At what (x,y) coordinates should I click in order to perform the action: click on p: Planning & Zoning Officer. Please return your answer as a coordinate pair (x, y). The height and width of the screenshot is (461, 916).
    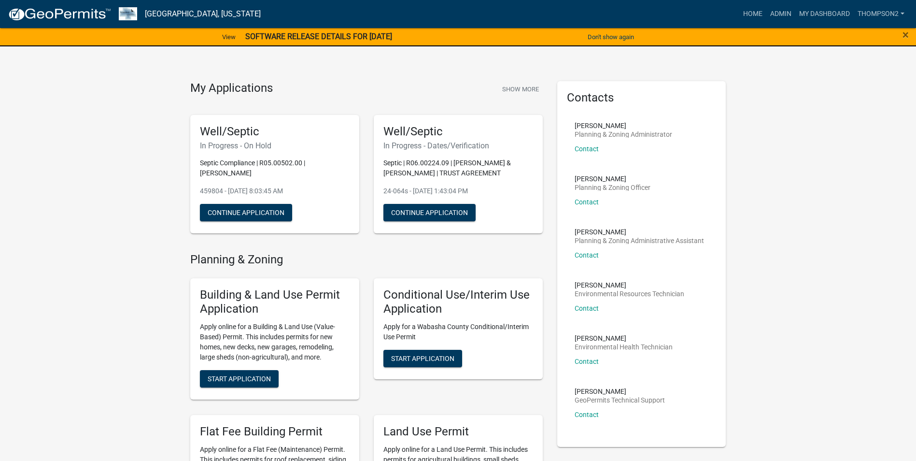
    Looking at the image, I should click on (613, 187).